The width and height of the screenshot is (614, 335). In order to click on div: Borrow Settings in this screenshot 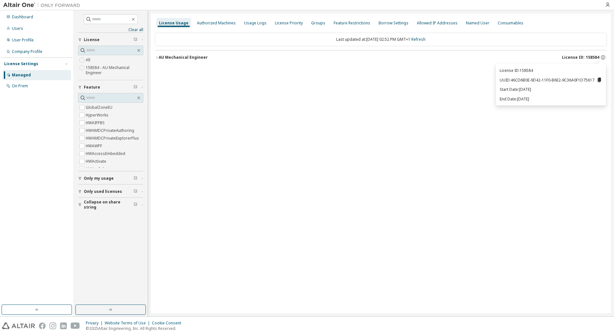, I will do `click(393, 23)`.